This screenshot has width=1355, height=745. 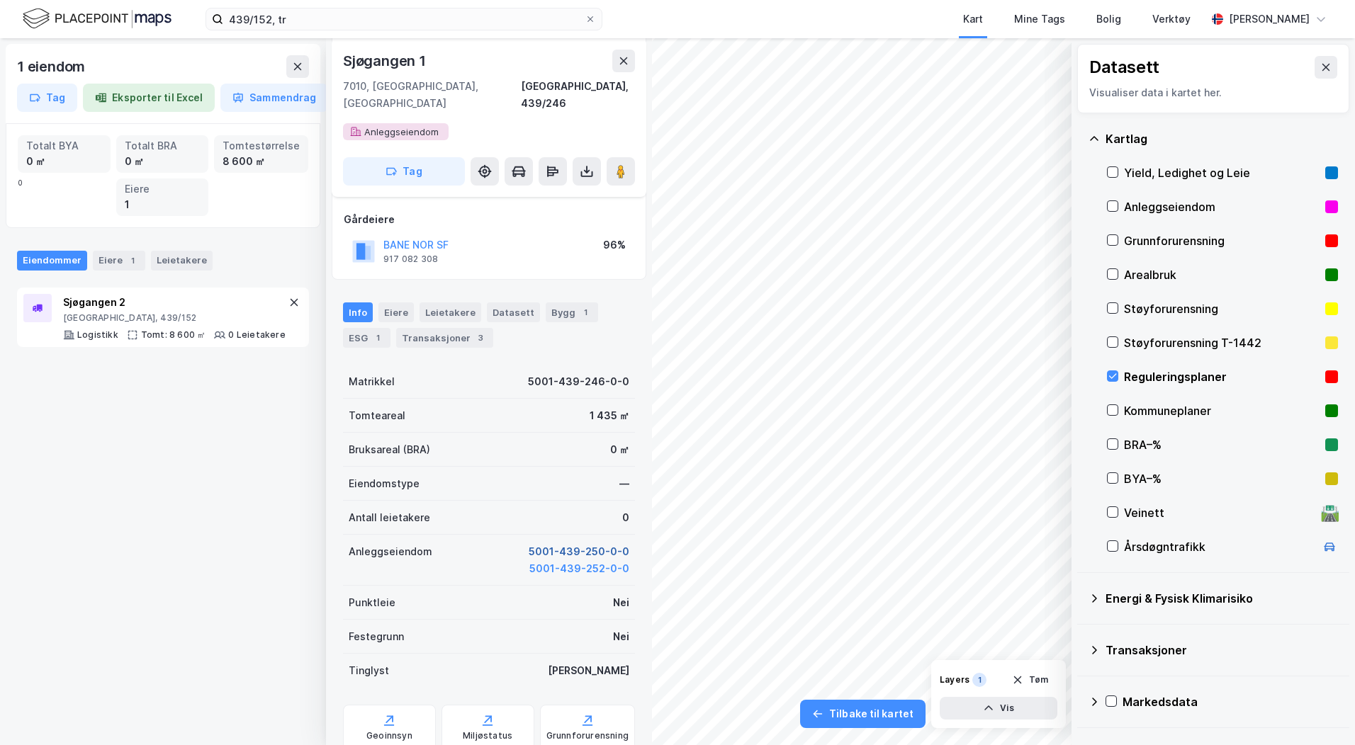 What do you see at coordinates (572, 313) in the screenshot?
I see `div: Bygg` at bounding box center [572, 313].